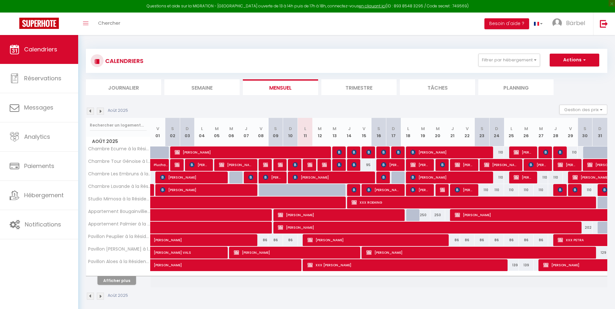  I want to click on th: 24, so click(496, 132).